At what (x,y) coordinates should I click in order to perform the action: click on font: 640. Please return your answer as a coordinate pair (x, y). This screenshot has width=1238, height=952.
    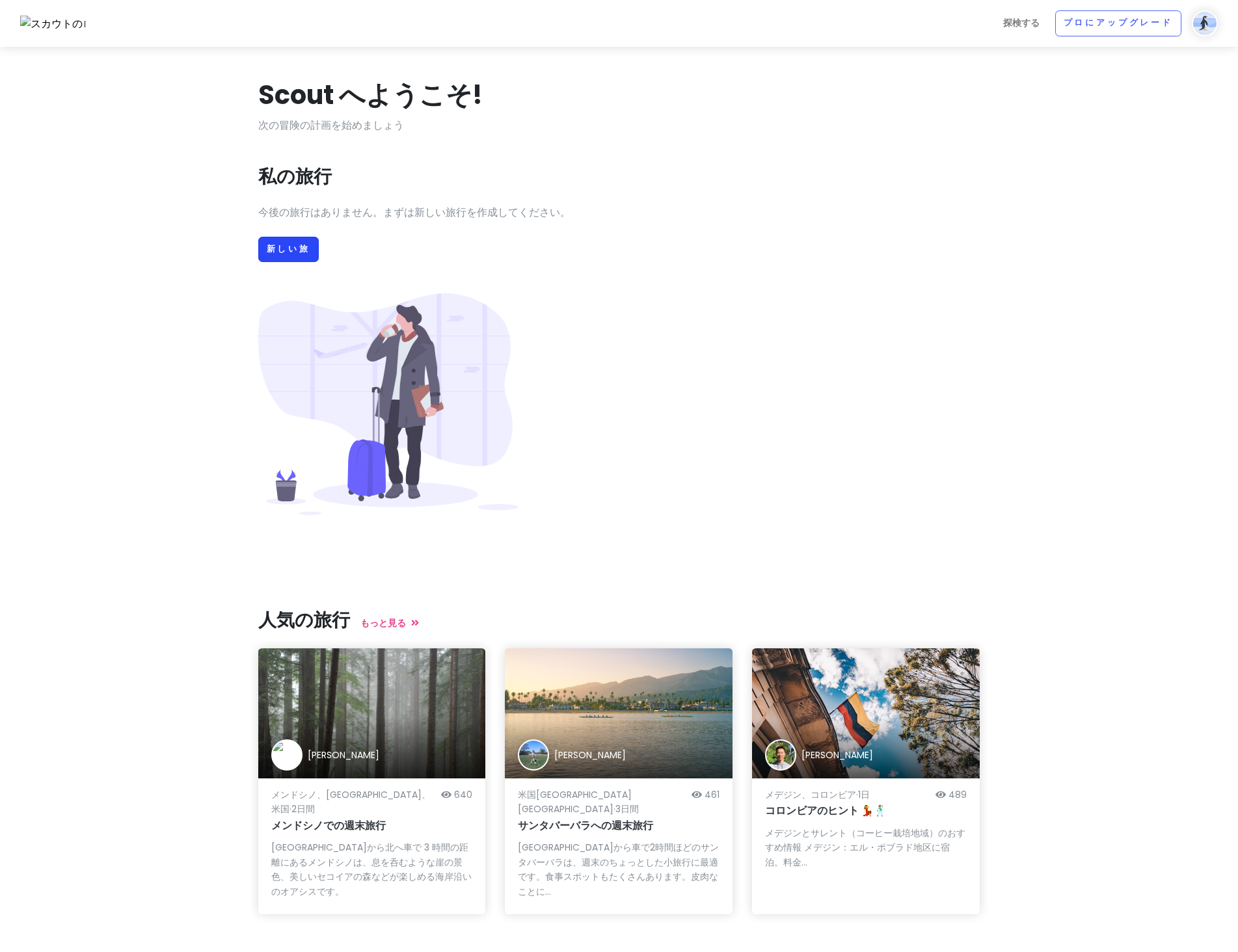
    Looking at the image, I should click on (463, 795).